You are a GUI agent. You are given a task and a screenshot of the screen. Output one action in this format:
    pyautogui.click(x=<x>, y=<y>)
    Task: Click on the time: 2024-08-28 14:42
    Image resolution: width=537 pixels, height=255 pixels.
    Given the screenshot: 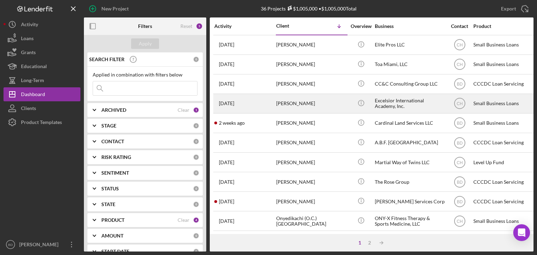 What is the action you would take?
    pyautogui.click(x=227, y=143)
    